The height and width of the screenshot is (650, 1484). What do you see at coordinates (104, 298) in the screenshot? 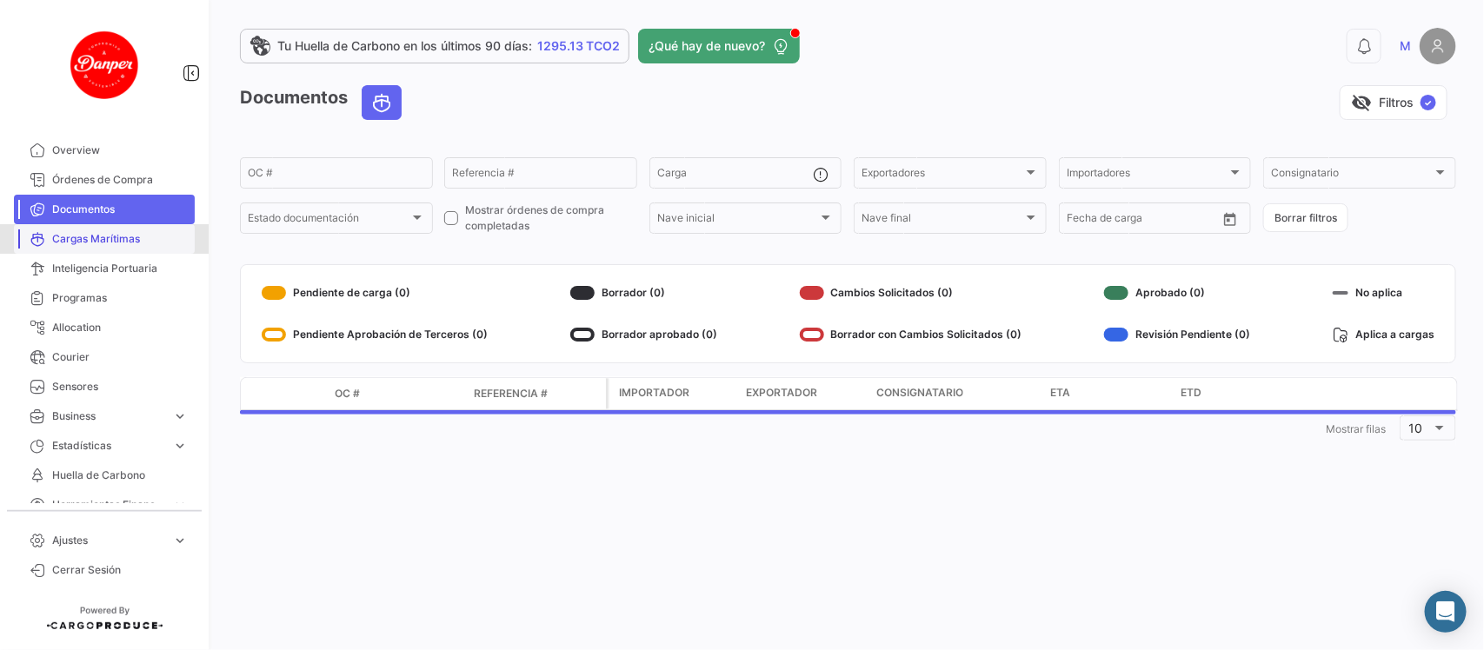
I see `a: Programas` at bounding box center [104, 298].